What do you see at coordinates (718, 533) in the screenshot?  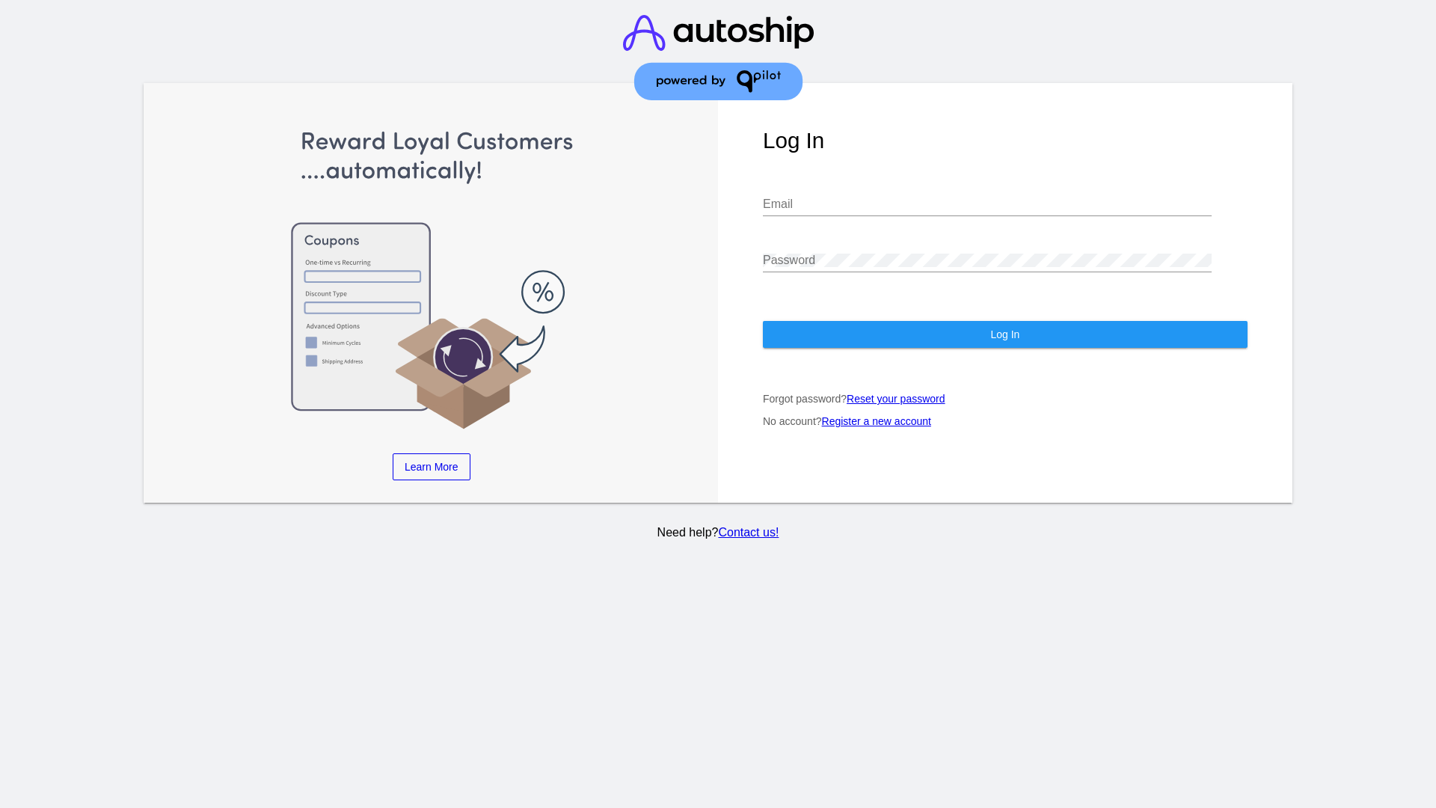 I see `p: Need help?` at bounding box center [718, 533].